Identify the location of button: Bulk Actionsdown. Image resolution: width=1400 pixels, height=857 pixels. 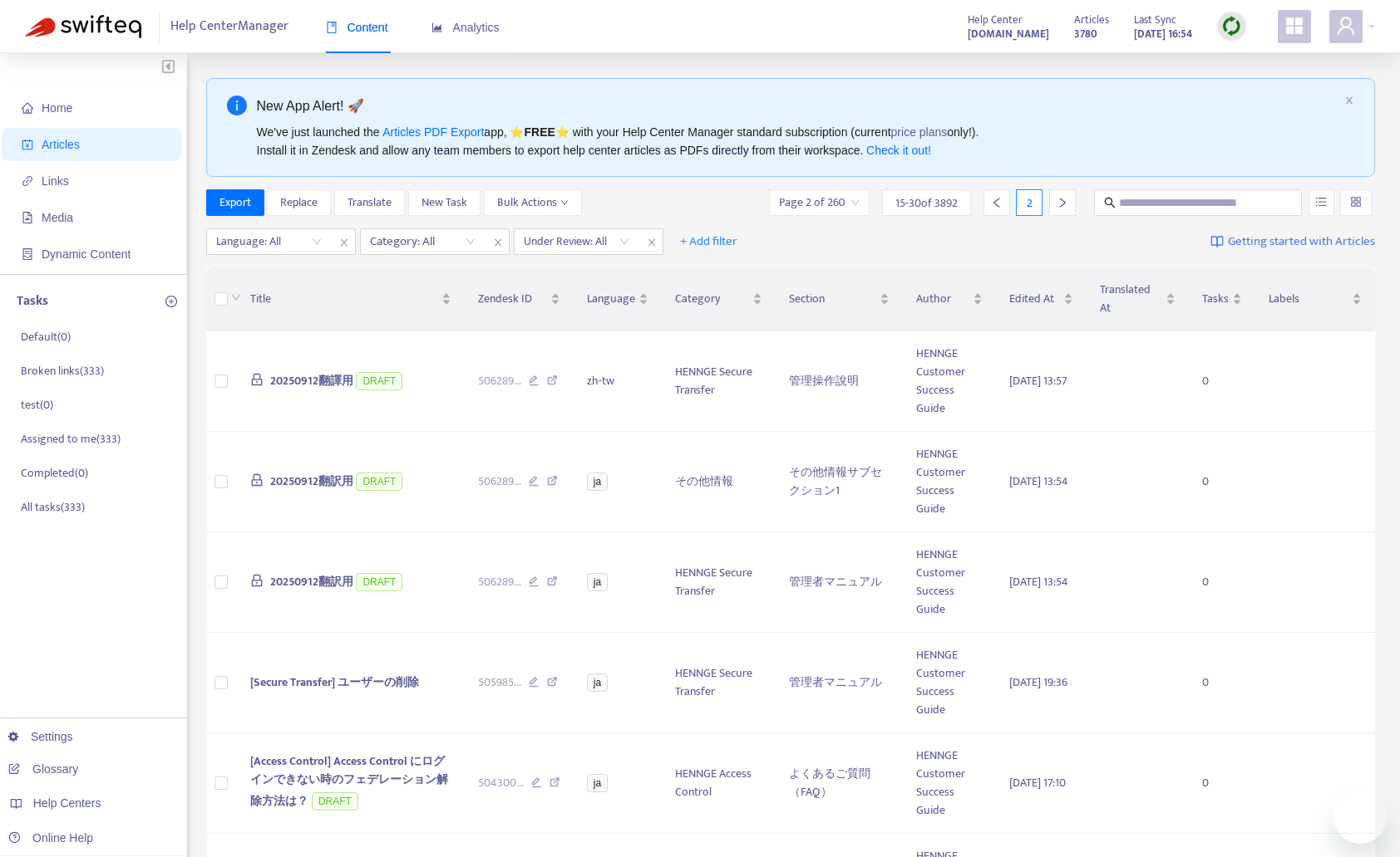
(533, 202).